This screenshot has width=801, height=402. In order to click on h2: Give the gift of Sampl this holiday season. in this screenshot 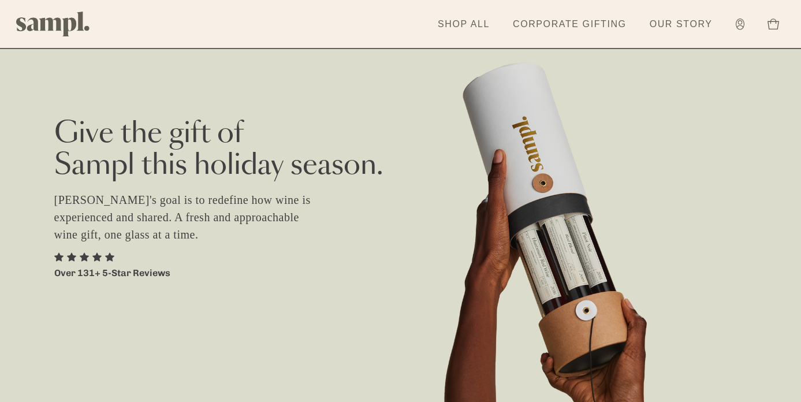, I will do `click(401, 150)`.